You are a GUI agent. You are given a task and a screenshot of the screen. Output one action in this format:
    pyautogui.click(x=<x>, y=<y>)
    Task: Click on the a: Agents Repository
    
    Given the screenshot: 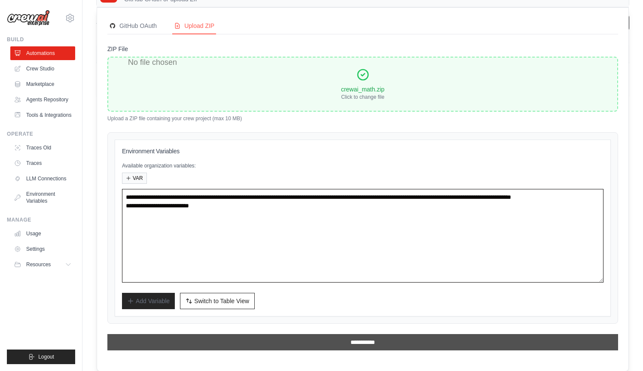 What is the action you would take?
    pyautogui.click(x=43, y=100)
    